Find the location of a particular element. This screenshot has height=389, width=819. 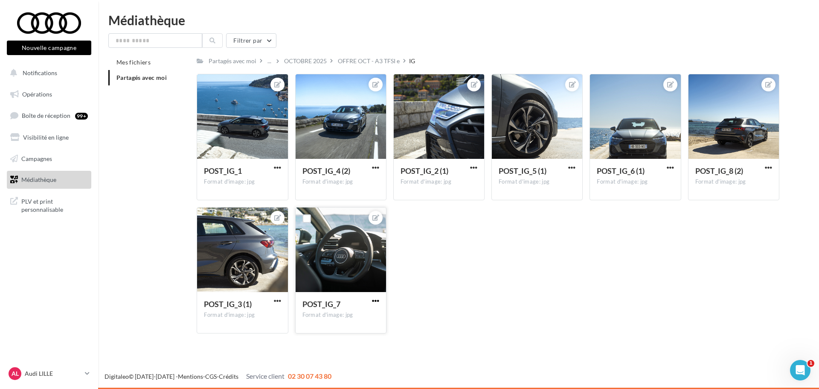

span: POST_IG_3 (1) is located at coordinates (228, 304).